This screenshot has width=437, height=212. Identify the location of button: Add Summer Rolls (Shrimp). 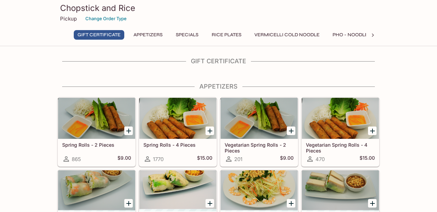
(128, 203).